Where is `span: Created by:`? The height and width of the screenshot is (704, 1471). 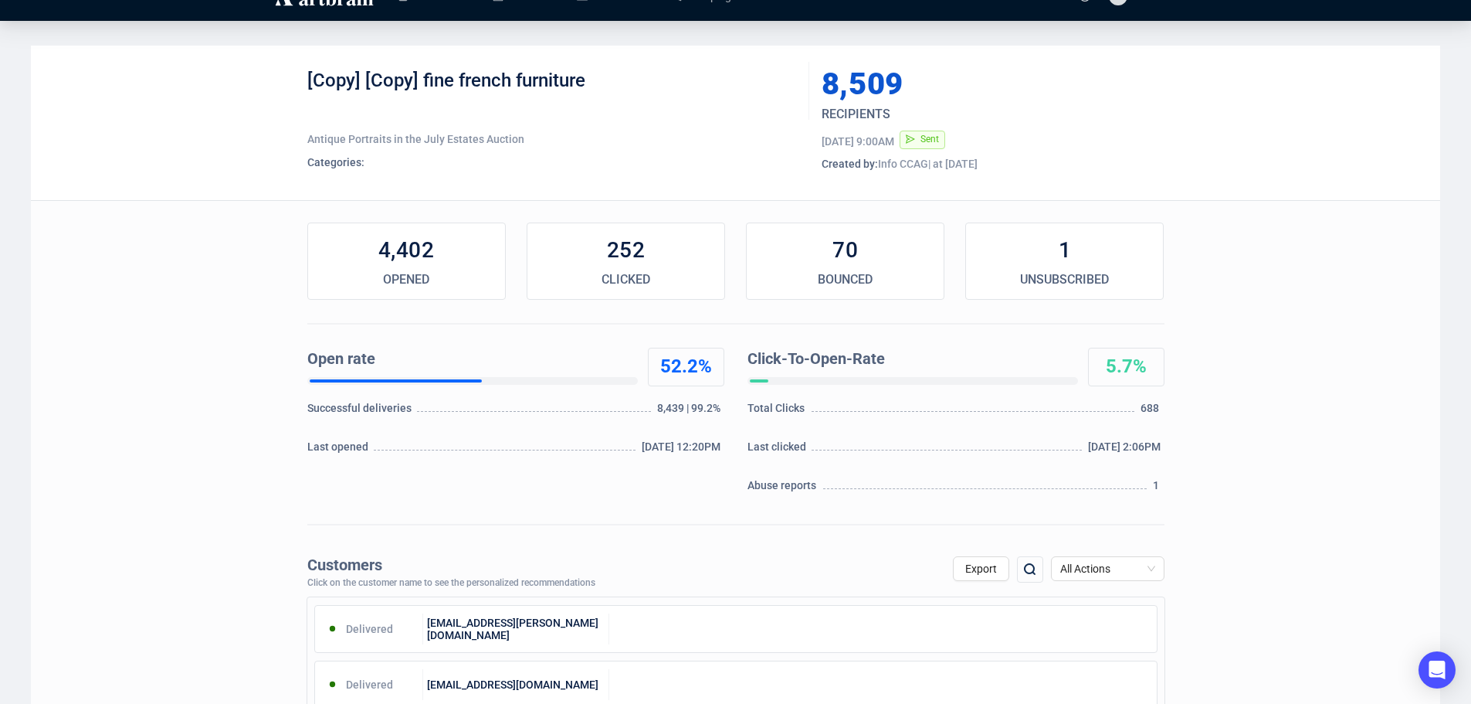
span: Created by: is located at coordinates (850, 164).